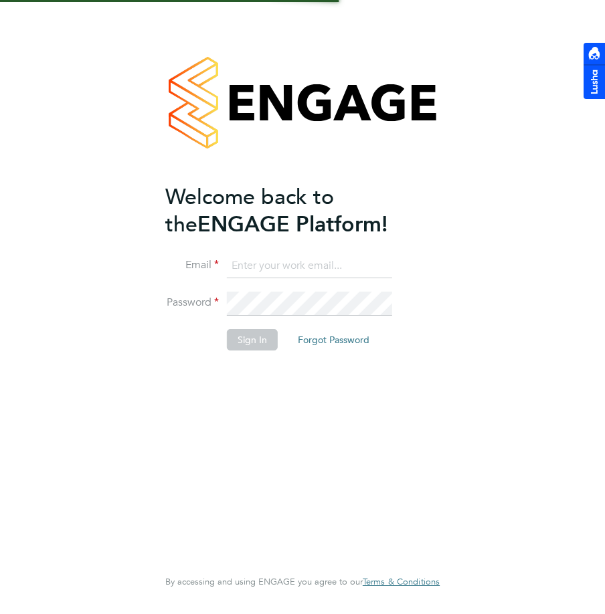 This screenshot has height=614, width=605. I want to click on button: Forgot Password, so click(333, 340).